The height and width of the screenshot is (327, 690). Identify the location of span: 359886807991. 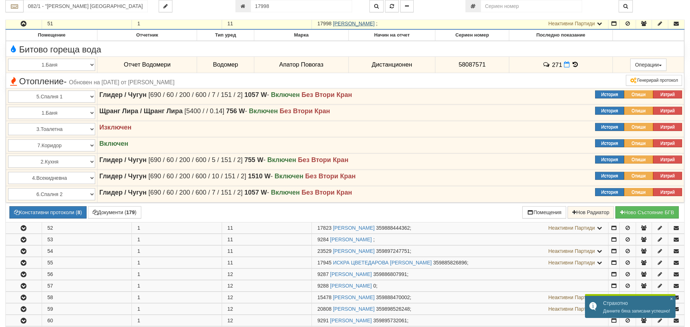
(390, 275).